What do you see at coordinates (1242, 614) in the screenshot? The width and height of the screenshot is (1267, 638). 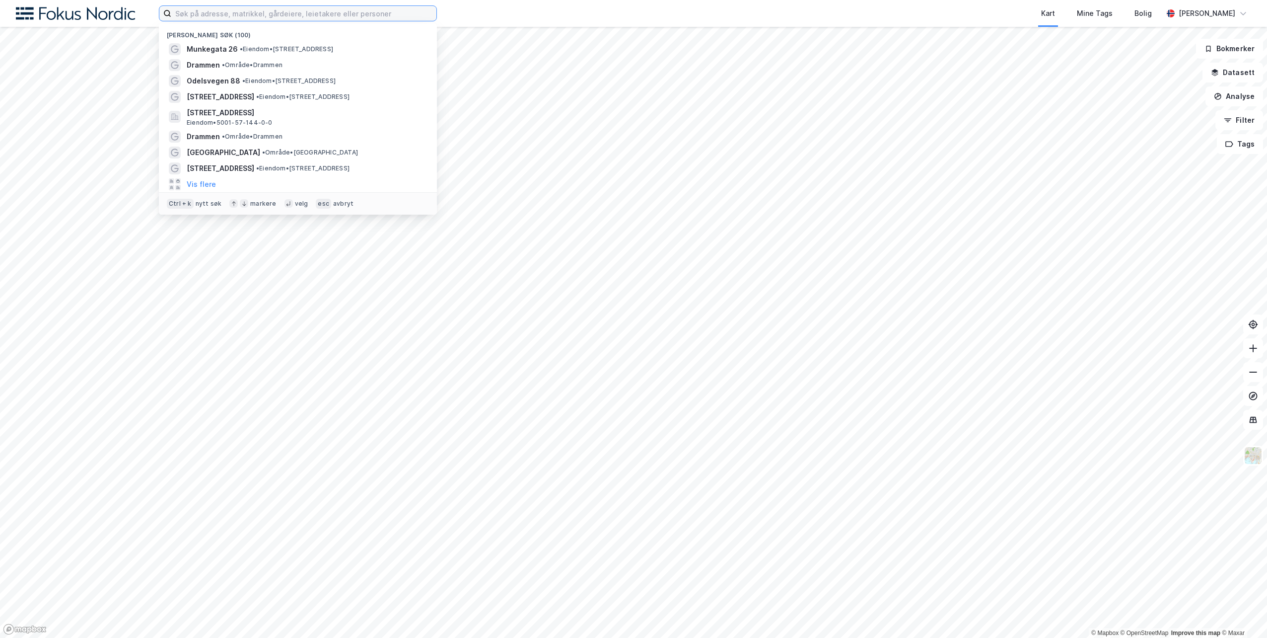 I see `div: Kontrollprogram for chat` at bounding box center [1242, 614].